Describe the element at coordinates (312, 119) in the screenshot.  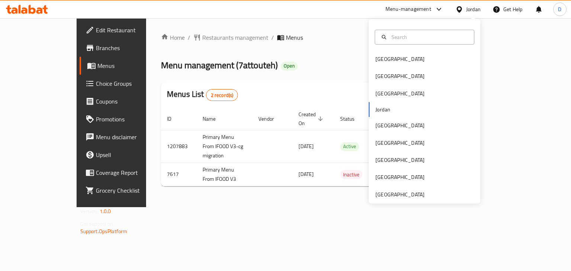
I see `span: Created On` at that location.